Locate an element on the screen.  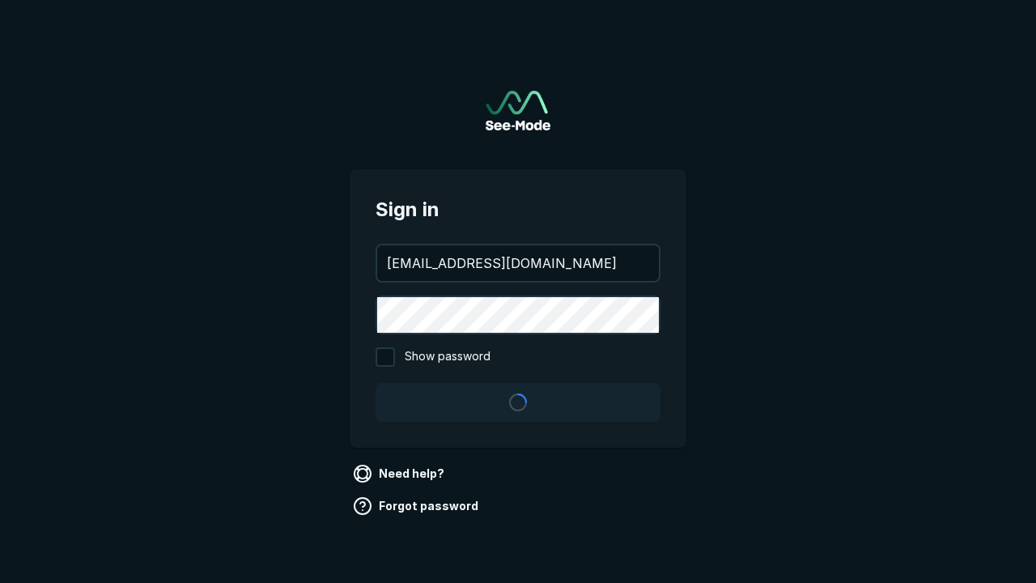
span: Sign in is located at coordinates (518, 210).